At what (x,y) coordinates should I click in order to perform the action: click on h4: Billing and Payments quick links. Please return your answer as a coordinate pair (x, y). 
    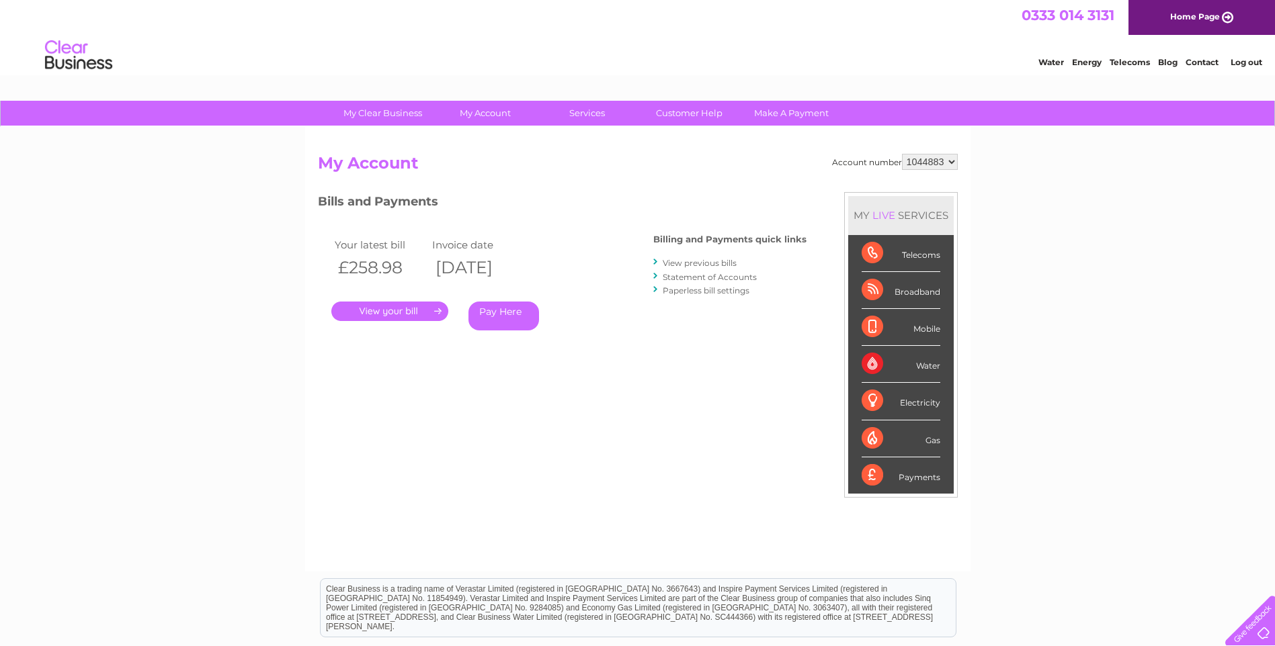
    Looking at the image, I should click on (730, 239).